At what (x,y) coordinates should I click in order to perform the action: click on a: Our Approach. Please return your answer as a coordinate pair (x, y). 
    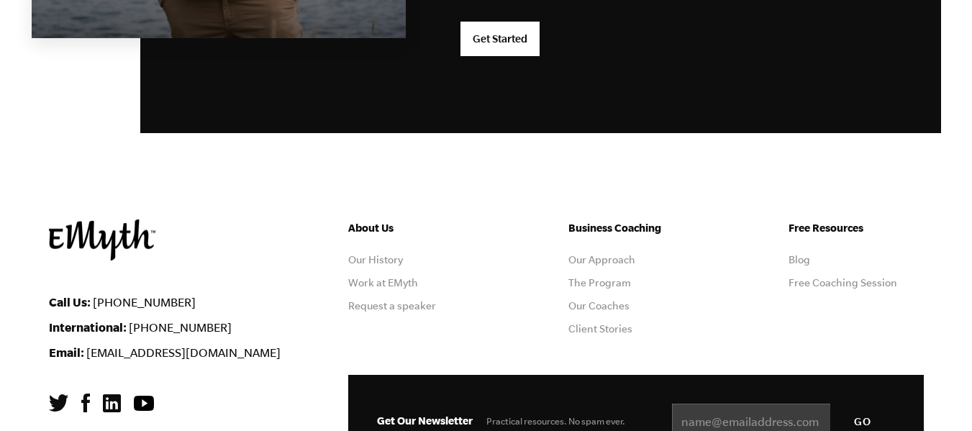
    Looking at the image, I should click on (601, 260).